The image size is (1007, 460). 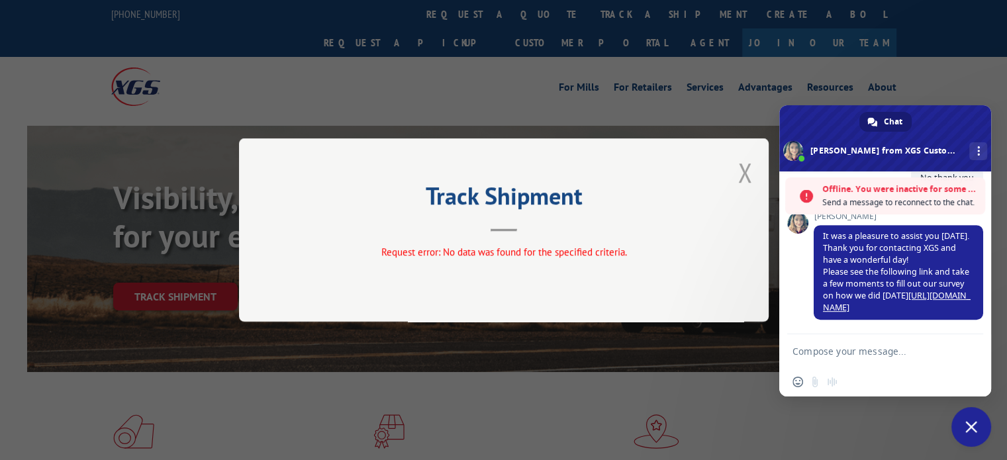 What do you see at coordinates (503, 252) in the screenshot?
I see `span: Request error: No data was found for the specified criteria.` at bounding box center [503, 252].